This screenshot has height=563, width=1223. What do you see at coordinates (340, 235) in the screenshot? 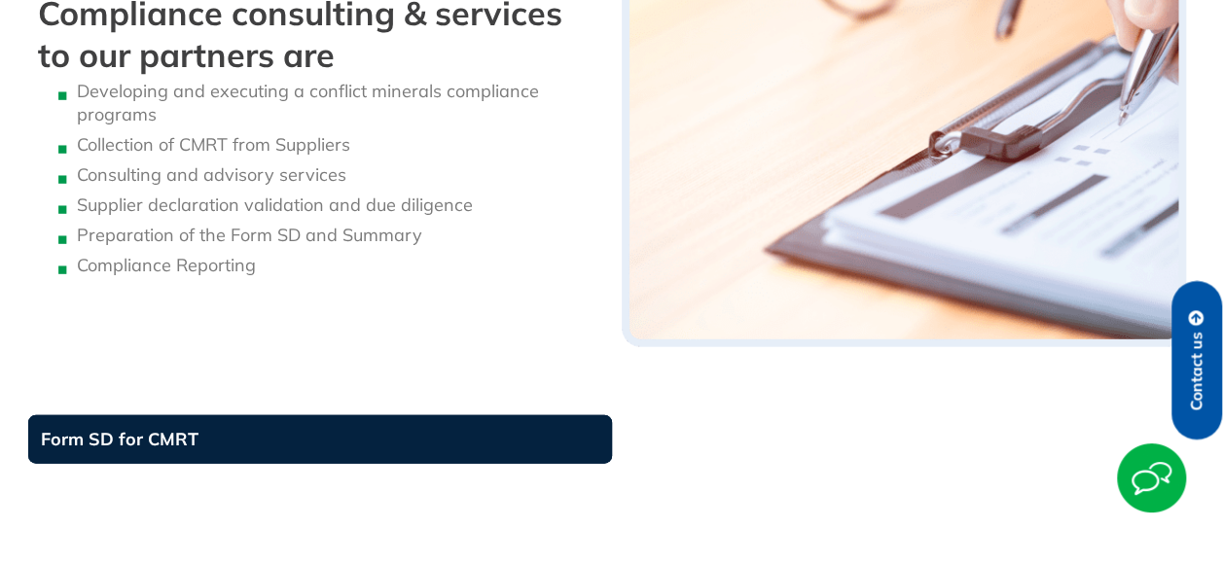
I see `li: Preparation of the Form SD and Summary` at bounding box center [340, 235].